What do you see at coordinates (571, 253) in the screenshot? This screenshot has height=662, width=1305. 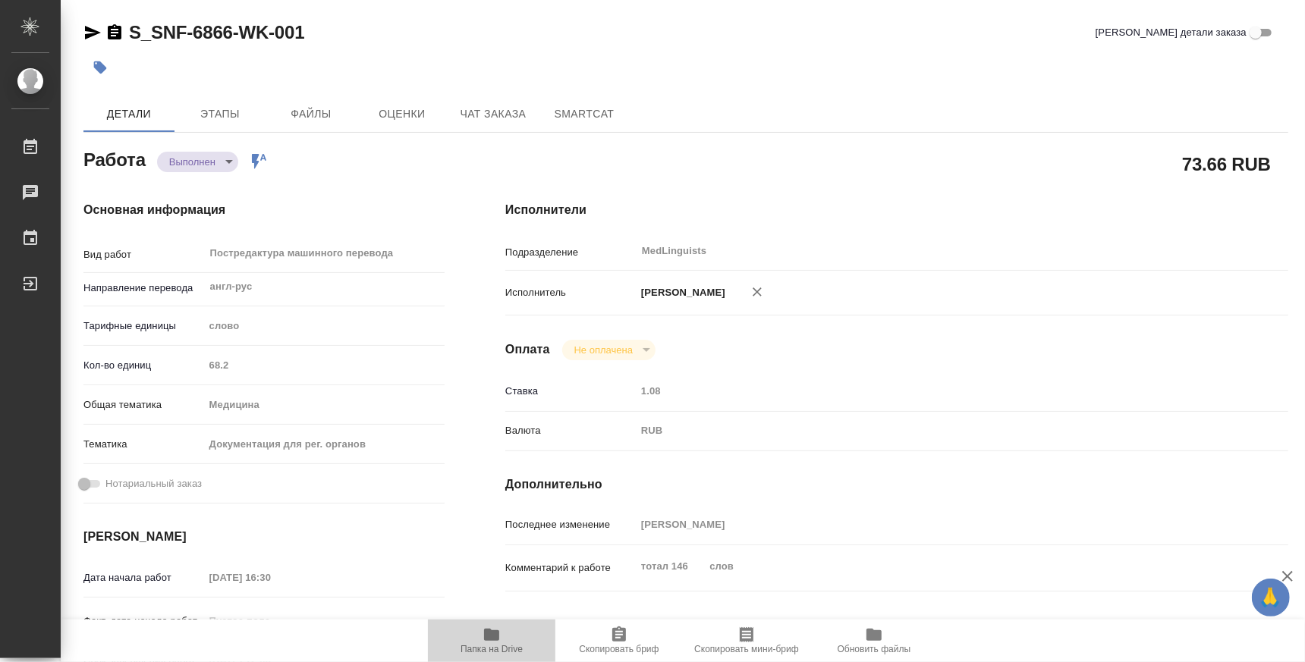 I see `p: Подразделение` at bounding box center [571, 253].